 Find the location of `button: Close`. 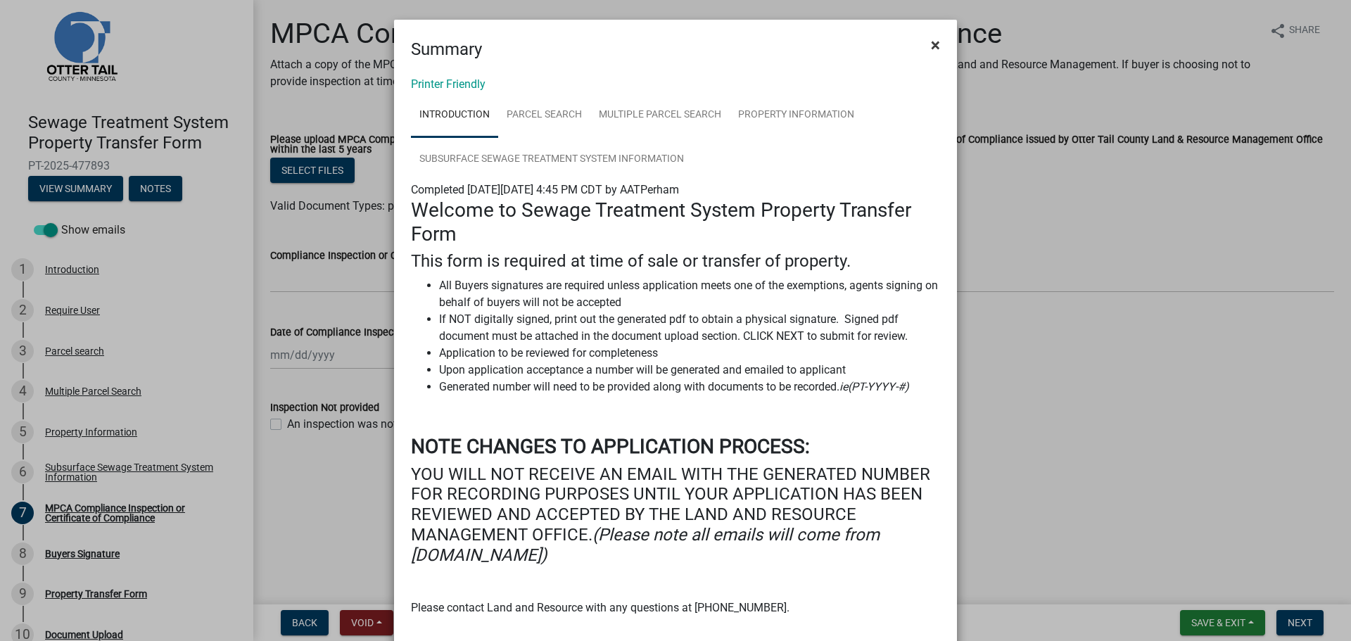

button: Close is located at coordinates (935, 45).